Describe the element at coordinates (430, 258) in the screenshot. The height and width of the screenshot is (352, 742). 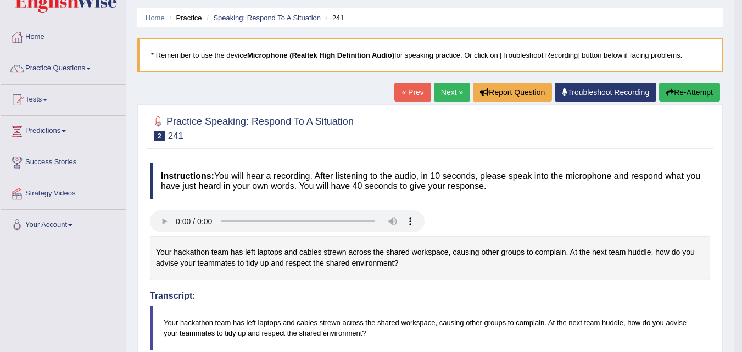
I see `div: Your hackathon team has left laptops and cables strewn across the shared workspace, causing other...` at that location.